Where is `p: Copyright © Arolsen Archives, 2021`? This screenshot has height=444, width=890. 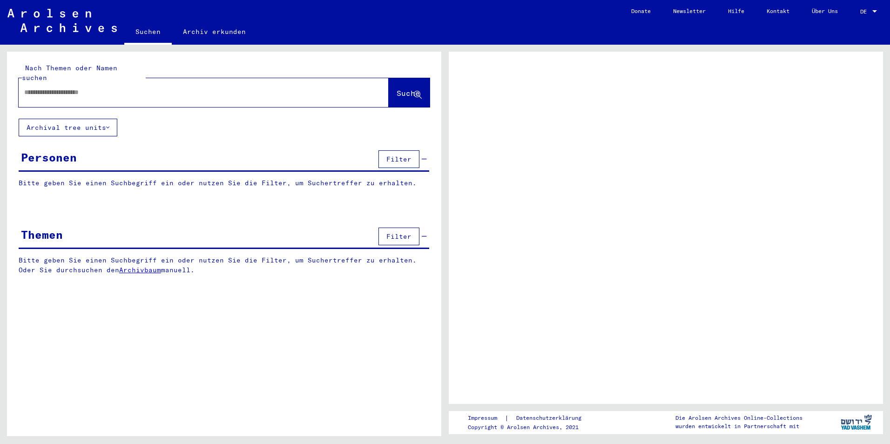
p: Copyright © Arolsen Archives, 2021 is located at coordinates (530, 427).